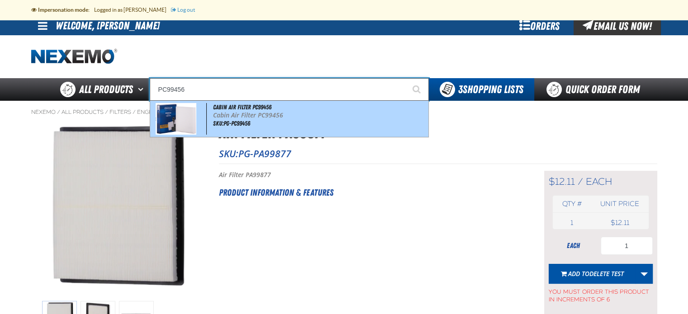 This screenshot has height=314, width=688. Describe the element at coordinates (231, 123) in the screenshot. I see `span: SKU:PG-PC99456` at that location.